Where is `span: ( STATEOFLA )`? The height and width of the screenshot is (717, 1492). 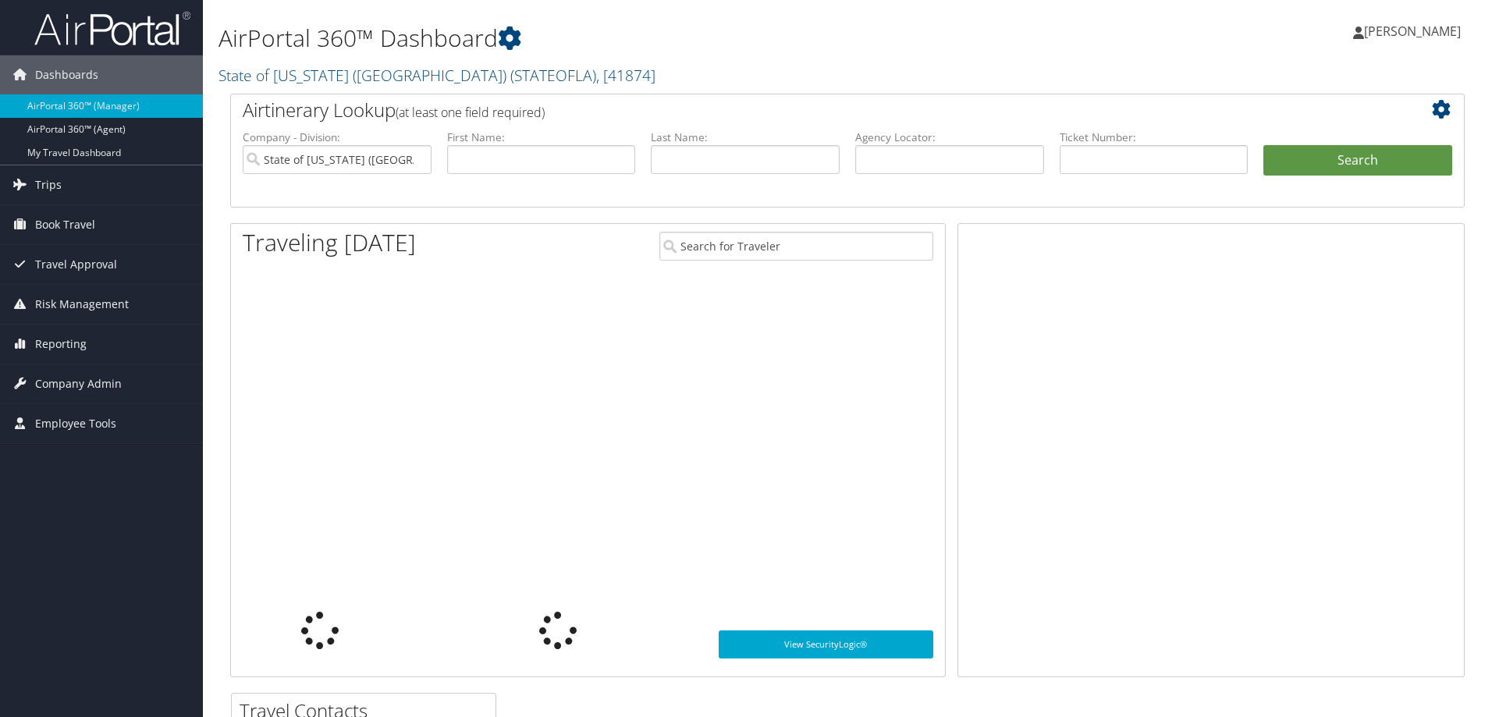 span: ( STATEOFLA ) is located at coordinates (553, 75).